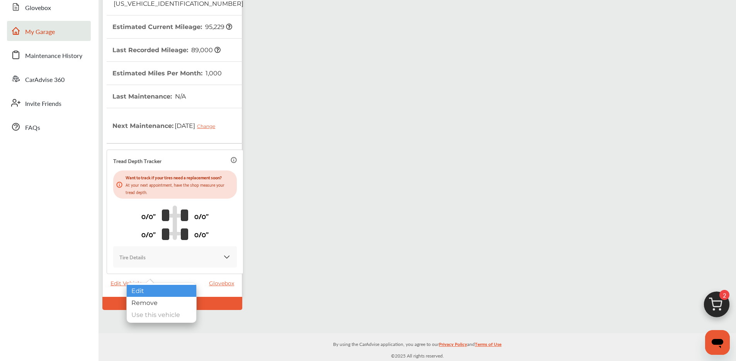 This screenshot has height=361, width=736. What do you see at coordinates (218, 27) in the screenshot?
I see `span: 95,229` at bounding box center [218, 27].